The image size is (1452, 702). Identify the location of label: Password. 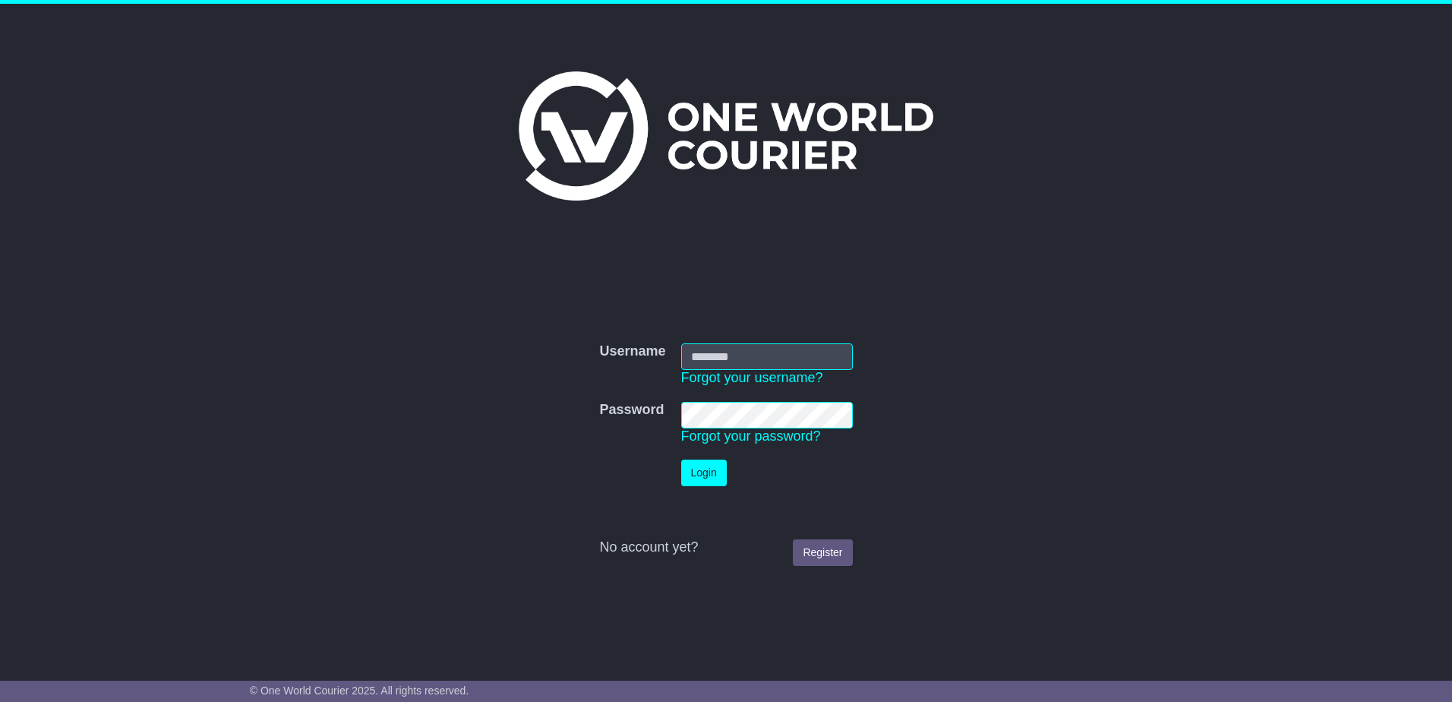
(631, 410).